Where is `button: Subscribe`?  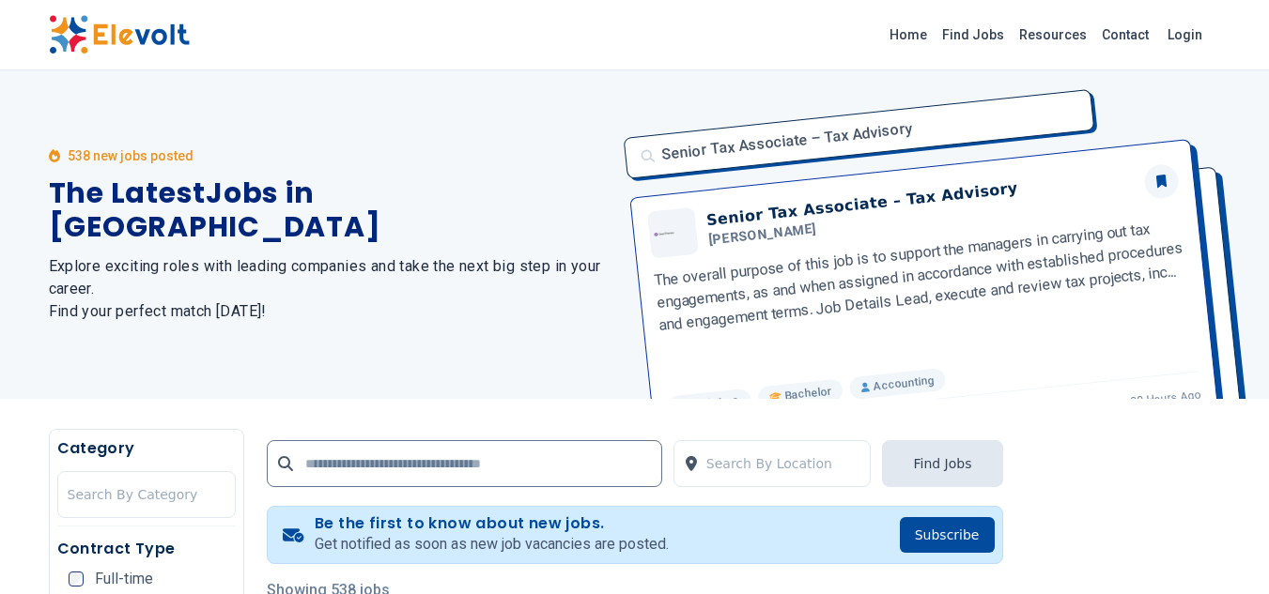 button: Subscribe is located at coordinates (947, 535).